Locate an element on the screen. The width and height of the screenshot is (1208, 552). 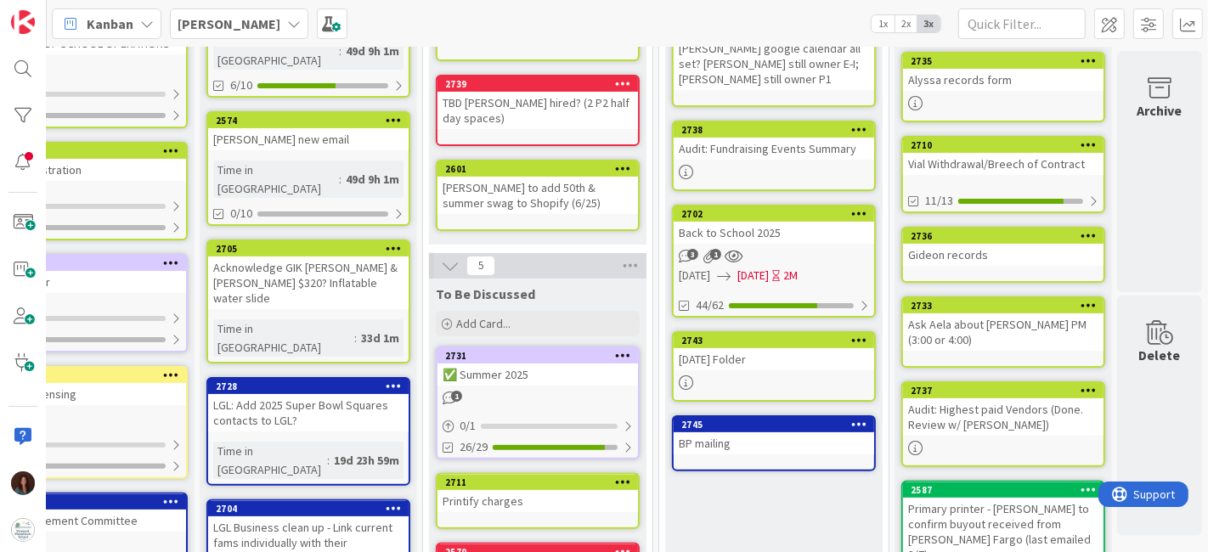
div: 2728LGL: Add 2025 Super Bowl Squares contacts to LGL? is located at coordinates (308, 405).